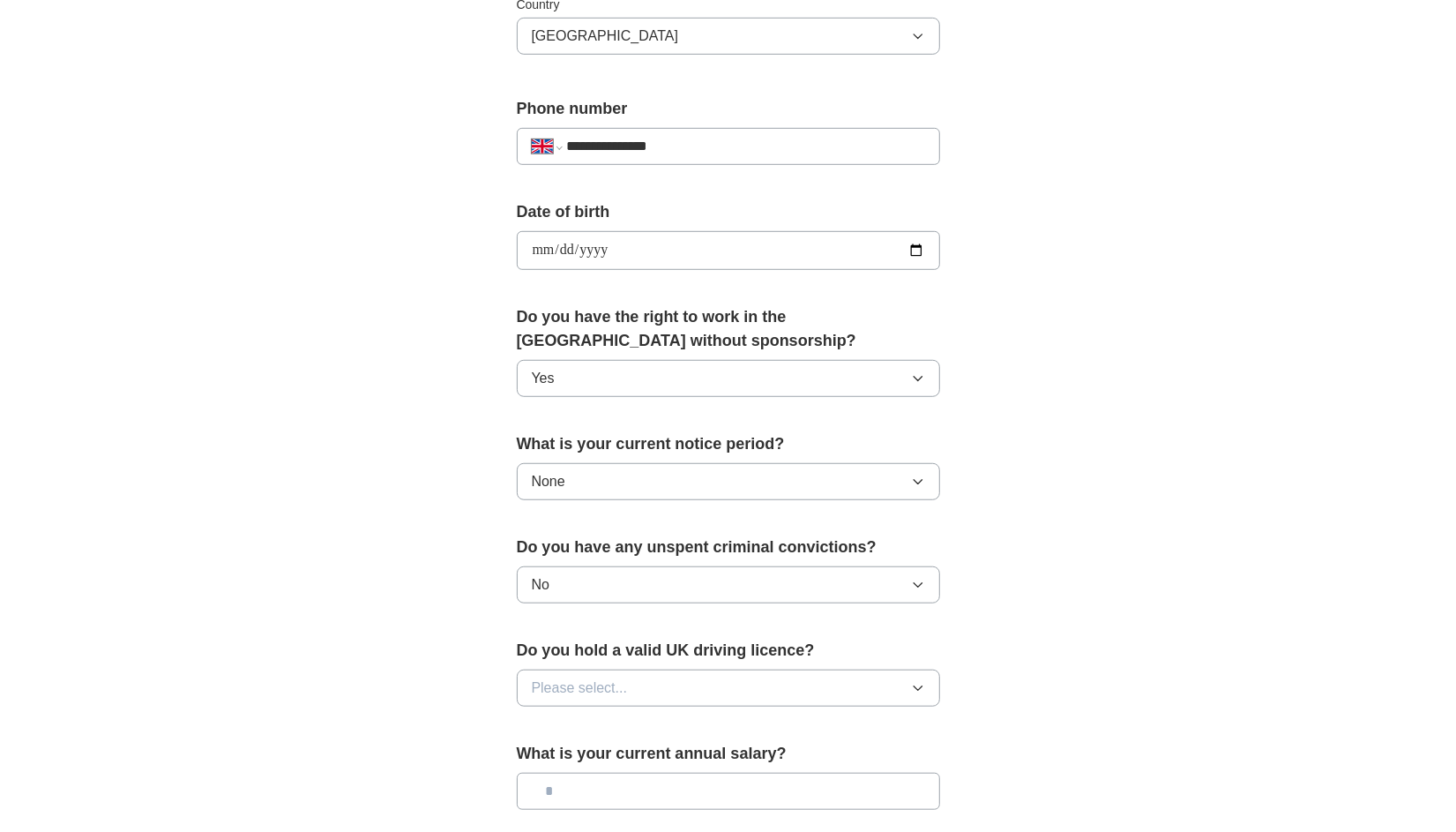  What do you see at coordinates (728, 109) in the screenshot?
I see `label: Phone number` at bounding box center [728, 109].